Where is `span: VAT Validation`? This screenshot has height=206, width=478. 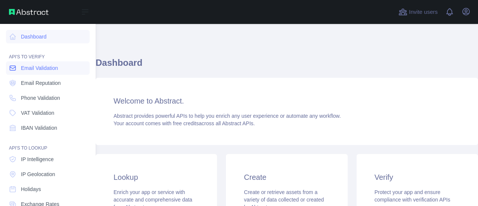
span: VAT Validation is located at coordinates (37, 113).